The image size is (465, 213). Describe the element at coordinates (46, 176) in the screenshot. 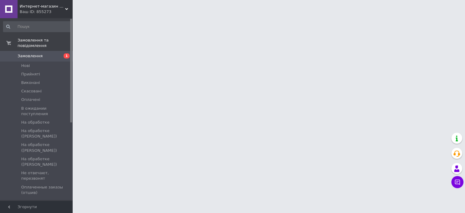

I see `span: Не отвечают, перезвонят` at that location.